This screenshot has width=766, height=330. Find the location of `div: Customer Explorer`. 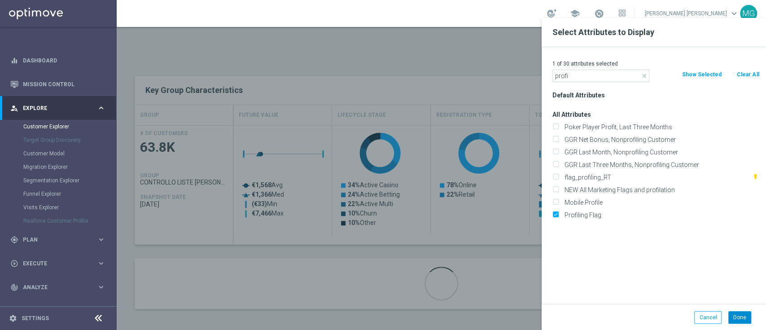

div: Customer Explorer is located at coordinates (70, 127).